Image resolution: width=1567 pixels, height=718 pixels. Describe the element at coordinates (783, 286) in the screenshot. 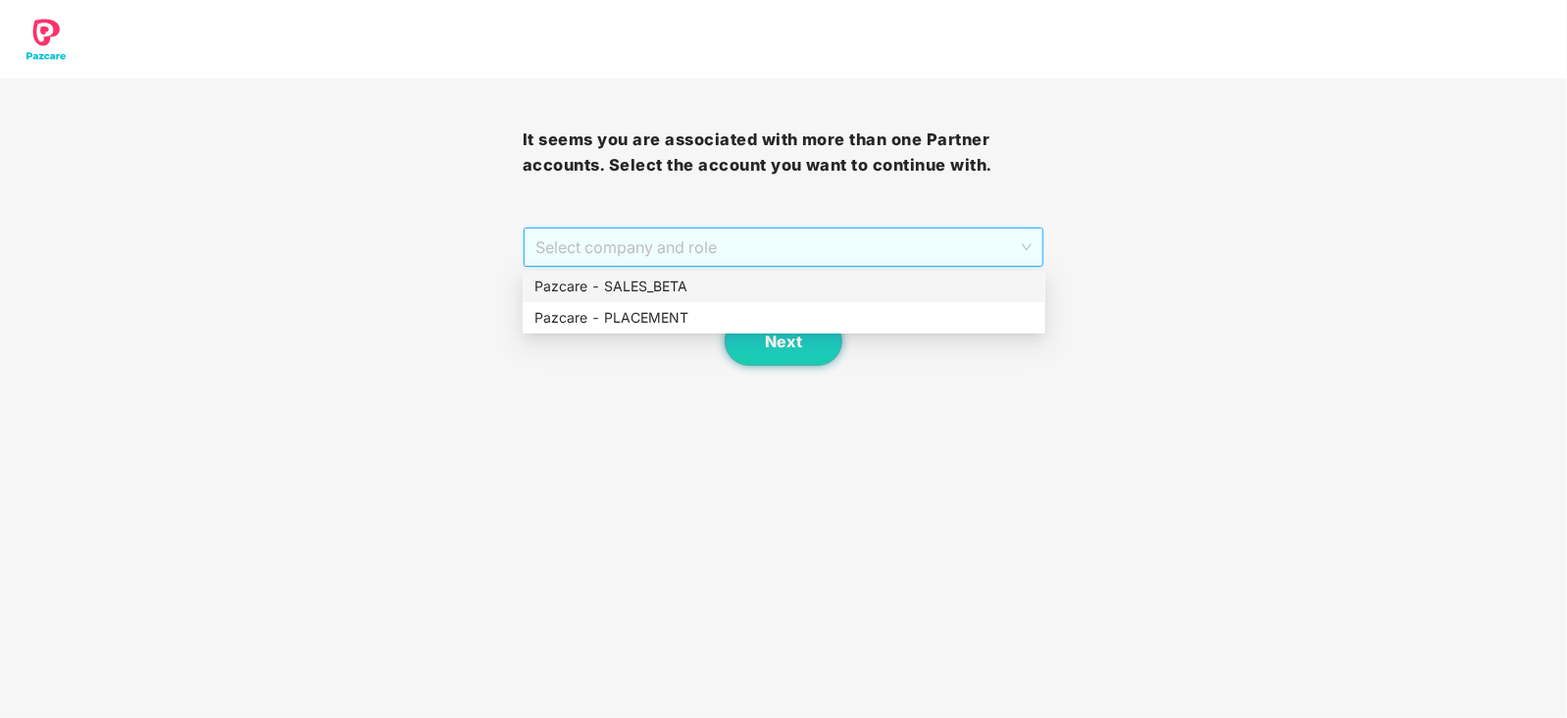

I see `div: Pazcare - SALES_BETA` at that location.